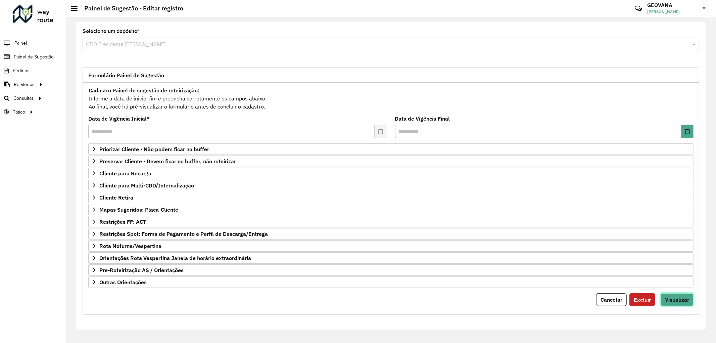 Image resolution: width=716 pixels, height=343 pixels. Describe the element at coordinates (34, 57) in the screenshot. I see `span: Painel de Sugestão` at that location.